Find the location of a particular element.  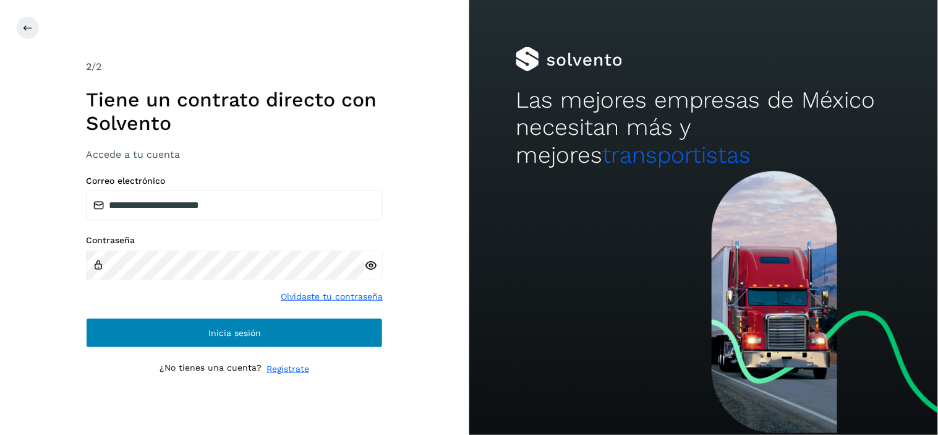

label: Correo electrónico is located at coordinates (234, 181).